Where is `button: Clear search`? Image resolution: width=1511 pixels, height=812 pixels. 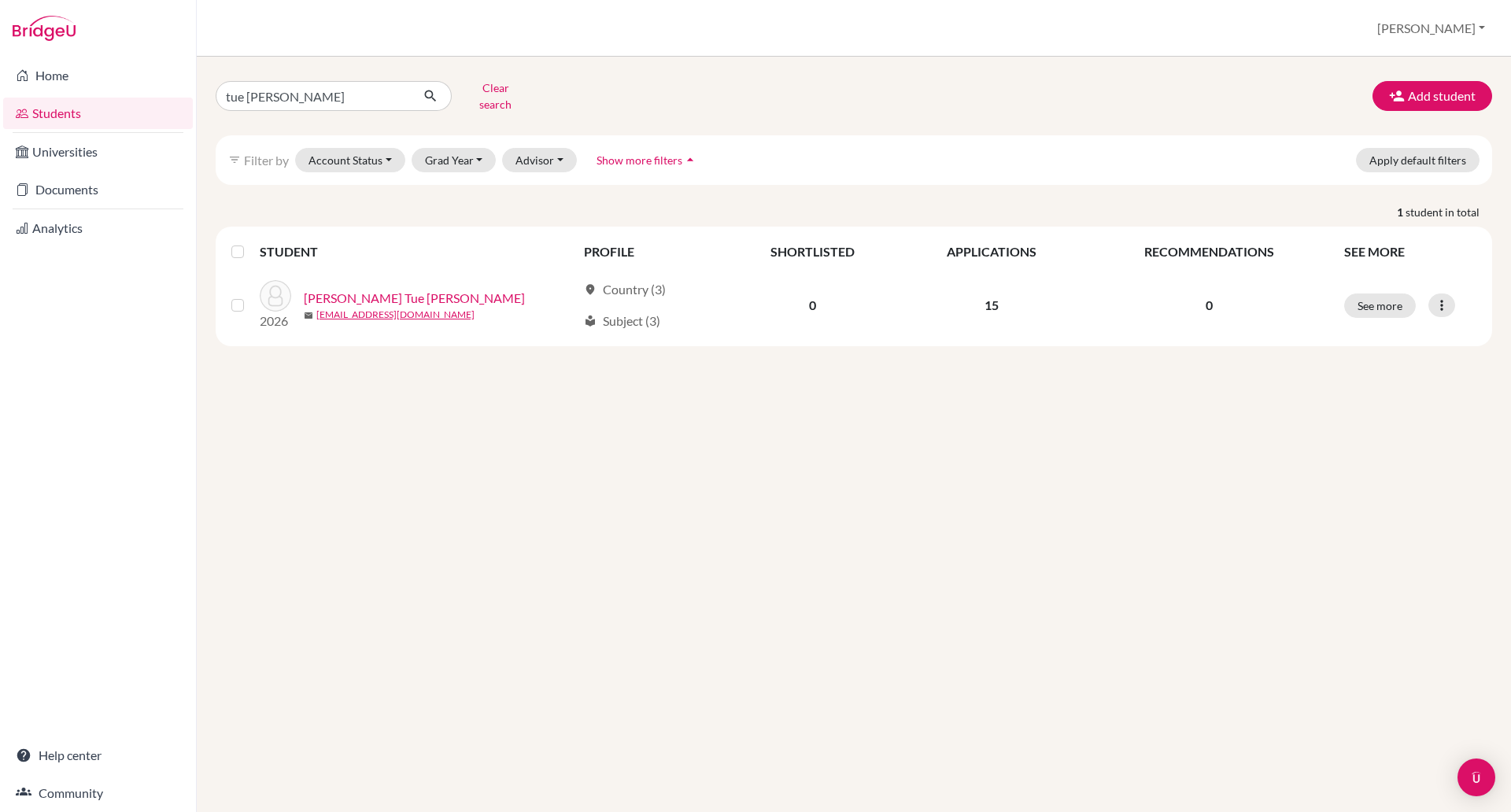 button: Clear search is located at coordinates (495, 96).